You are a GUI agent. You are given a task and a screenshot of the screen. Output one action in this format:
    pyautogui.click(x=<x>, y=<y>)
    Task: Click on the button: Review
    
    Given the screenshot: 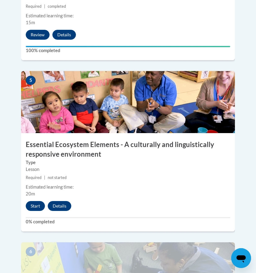 What is the action you would take?
    pyautogui.click(x=38, y=35)
    